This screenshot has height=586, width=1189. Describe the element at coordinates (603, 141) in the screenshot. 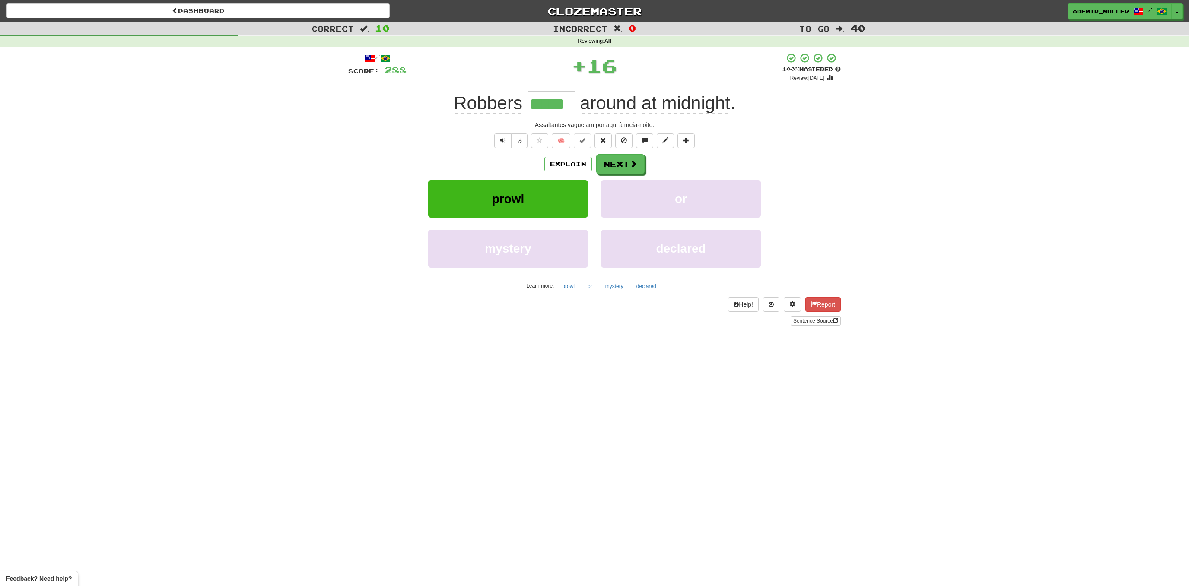

I see `button: Reset to 0% Mastered (alt+r)` at that location.